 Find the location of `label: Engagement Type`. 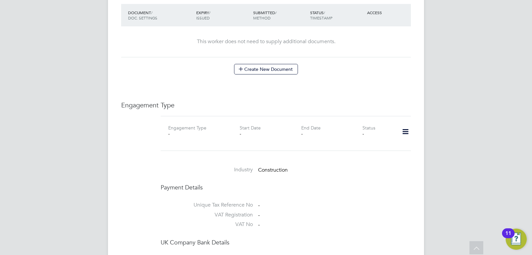

label: Engagement Type is located at coordinates (187, 128).